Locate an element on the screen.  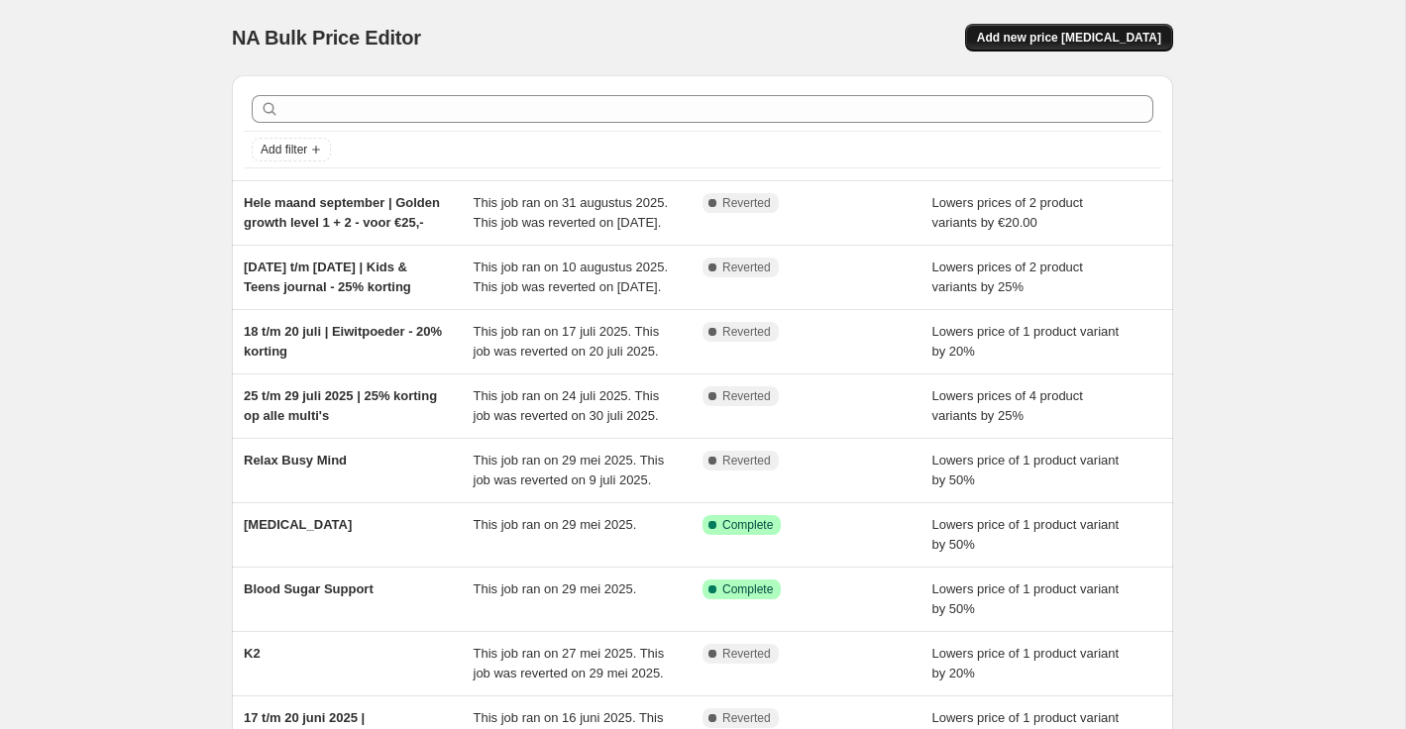
span: 25 t/m 29 juli 2025 | 25% korting op alle multi's is located at coordinates (340, 405).